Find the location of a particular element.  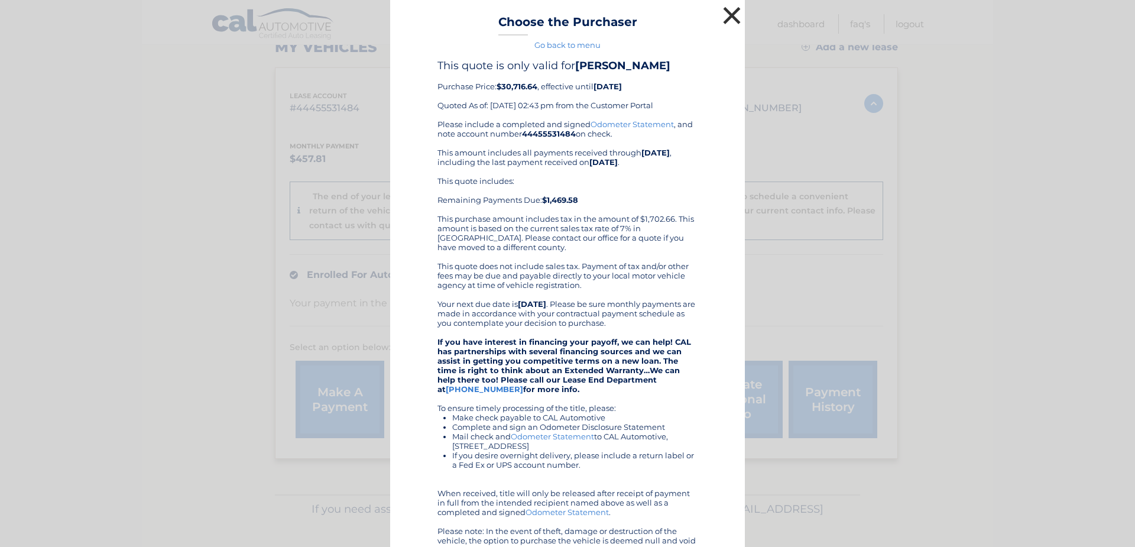

h4: This quote is only valid for is located at coordinates (567, 66).